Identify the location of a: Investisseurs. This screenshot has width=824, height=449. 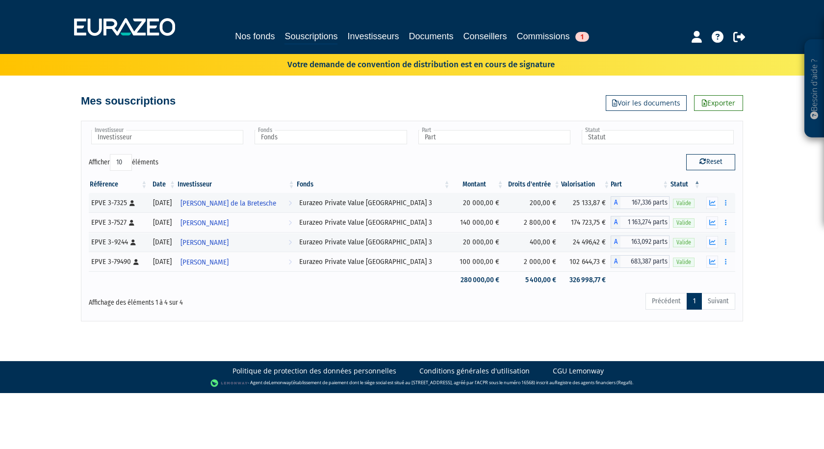
(373, 36).